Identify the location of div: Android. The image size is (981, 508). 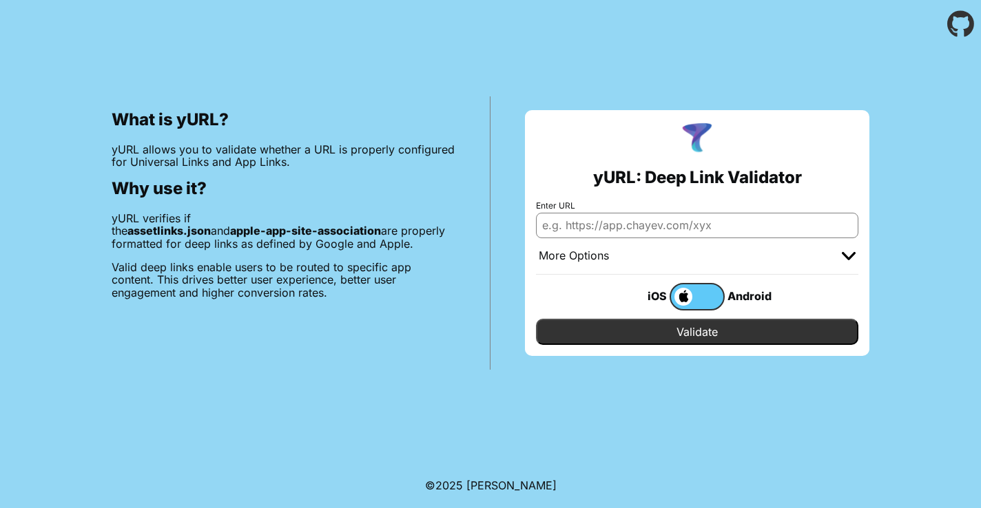
(752, 296).